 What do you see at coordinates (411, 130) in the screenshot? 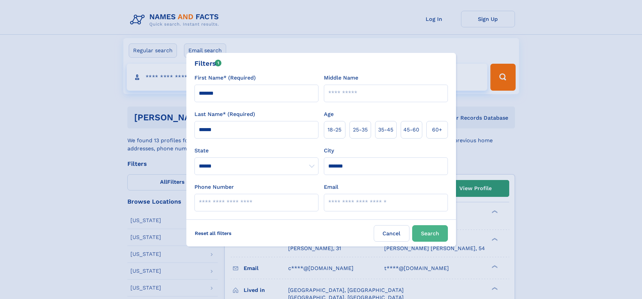
I see `span: 45‑60` at bounding box center [411, 130].